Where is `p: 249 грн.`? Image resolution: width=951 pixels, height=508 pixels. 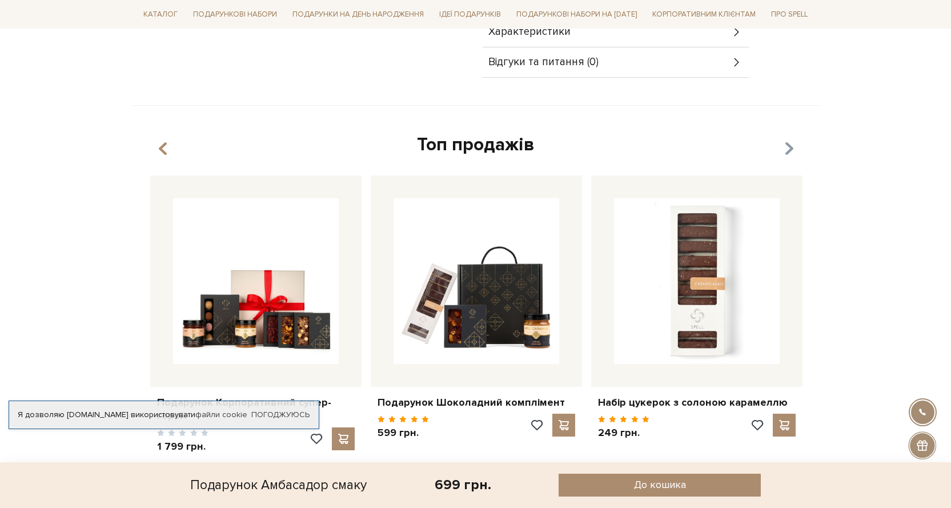 p: 249 грн. is located at coordinates (624, 432).